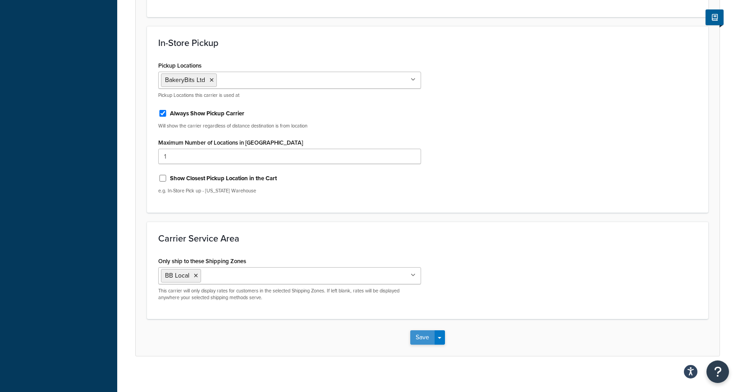 The image size is (738, 392). Describe the element at coordinates (428, 43) in the screenshot. I see `h3: In-Store Pickup` at that location.